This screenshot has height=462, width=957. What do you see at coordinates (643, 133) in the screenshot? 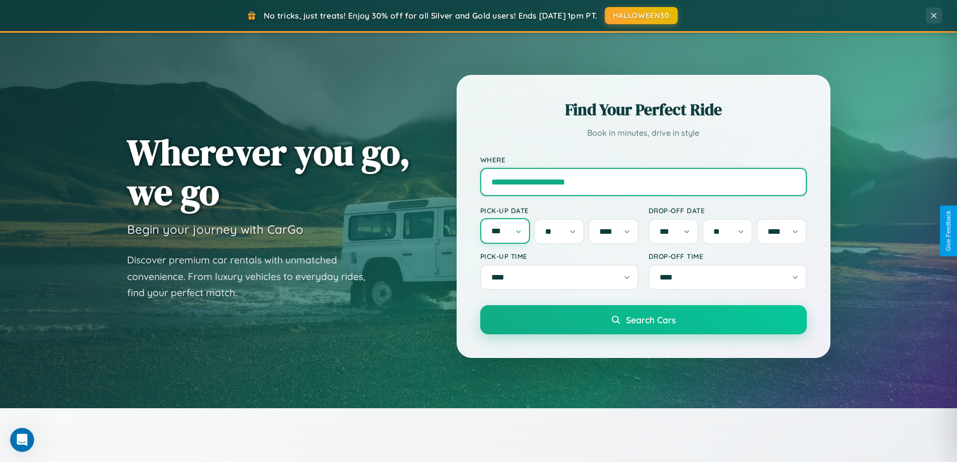
I see `p: Book in minutes, drive in style` at bounding box center [643, 133].